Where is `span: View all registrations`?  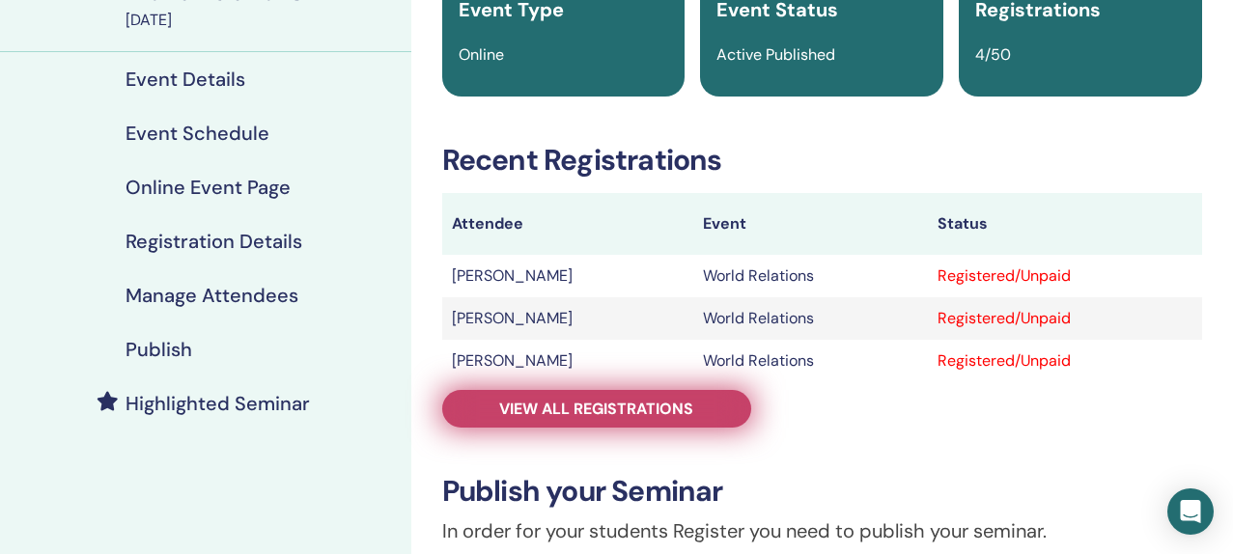
span: View all registrations is located at coordinates (596, 408).